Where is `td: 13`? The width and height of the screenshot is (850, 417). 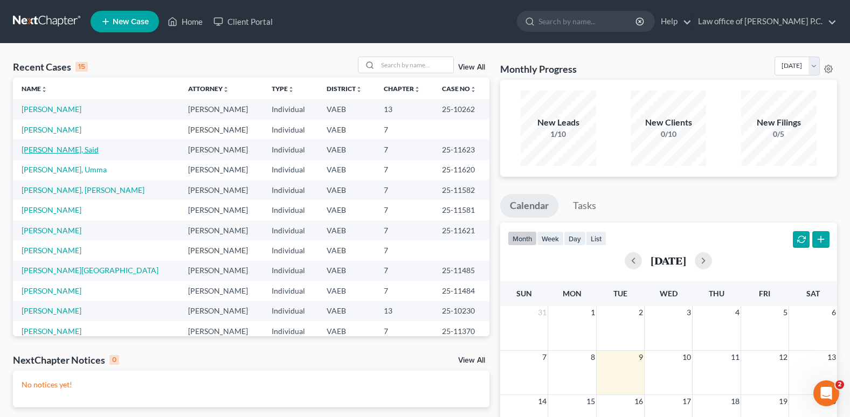
td: 13 is located at coordinates (404, 311).